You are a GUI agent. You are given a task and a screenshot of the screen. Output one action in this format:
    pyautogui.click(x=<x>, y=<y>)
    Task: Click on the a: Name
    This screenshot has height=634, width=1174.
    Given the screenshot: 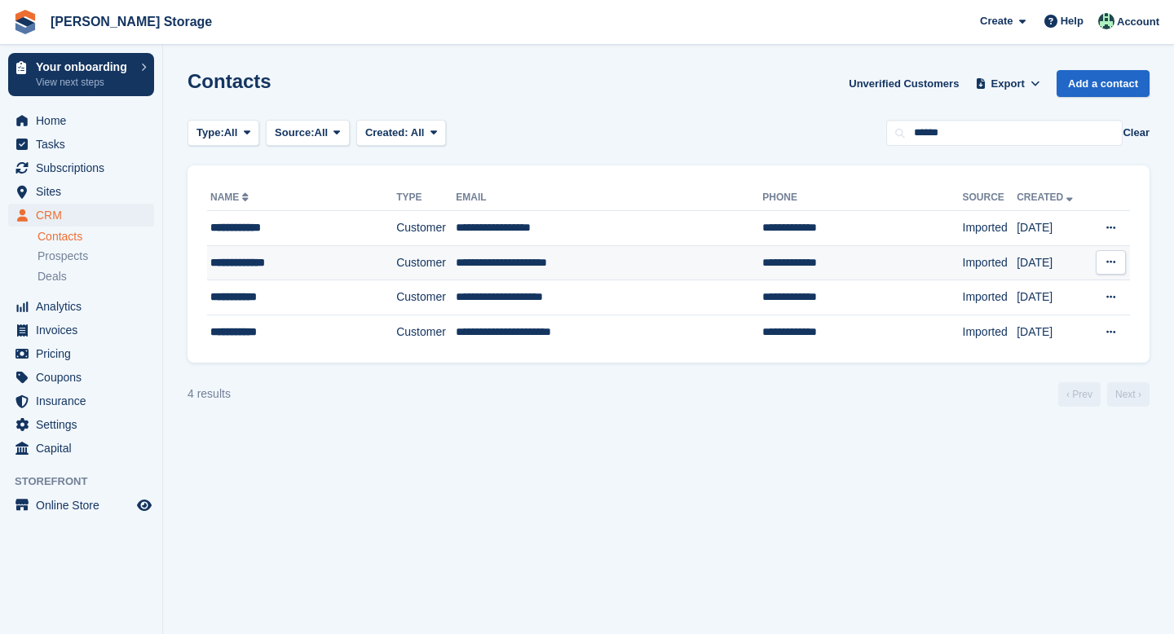 What is the action you would take?
    pyautogui.click(x=231, y=197)
    